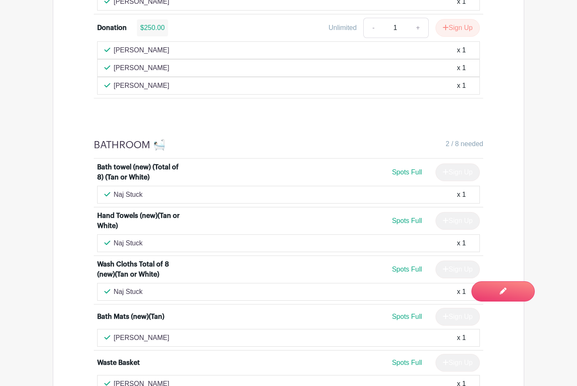  What do you see at coordinates (118, 363) in the screenshot?
I see `div: Waste Basket` at bounding box center [118, 363].